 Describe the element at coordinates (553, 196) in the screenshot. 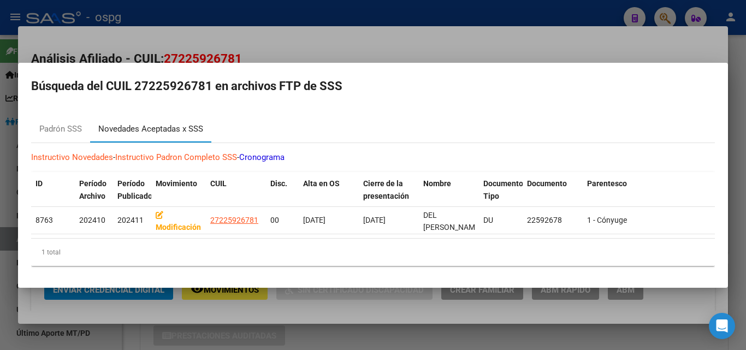

I see `datatable-header-cell: Documento` at that location.